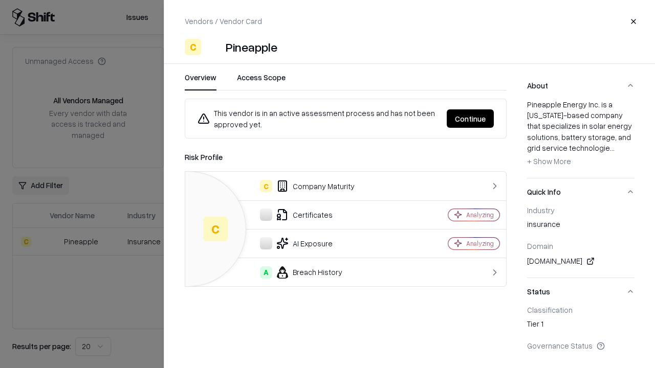 The image size is (655, 368). What do you see at coordinates (581, 246) in the screenshot?
I see `div: Domain` at bounding box center [581, 246].